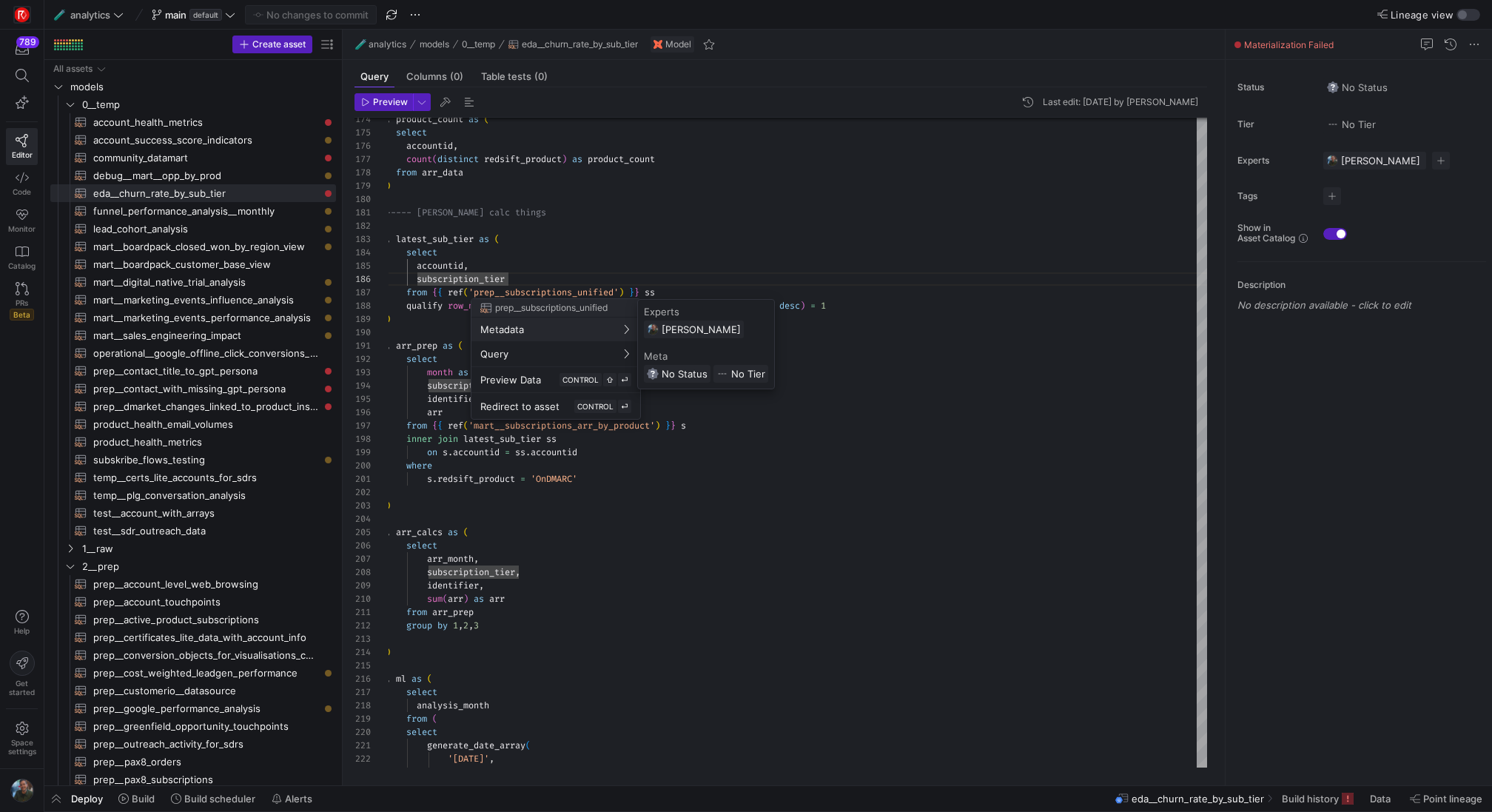  What do you see at coordinates (551, 308) in the screenshot?
I see `span: prep__subscriptions_unified` at bounding box center [551, 308].